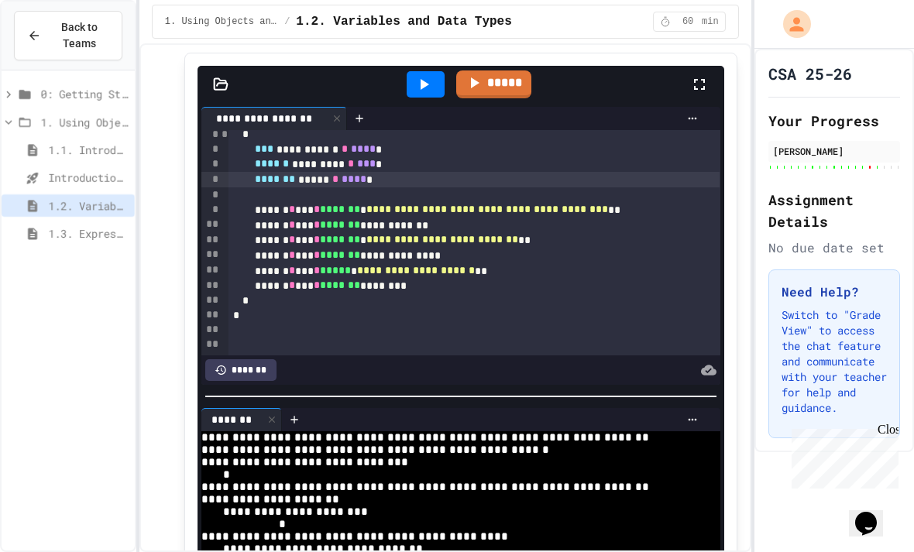 Image resolution: width=914 pixels, height=552 pixels. I want to click on span: 1.1. Introduction to Algorithms, Programming, and Compilers, so click(88, 150).